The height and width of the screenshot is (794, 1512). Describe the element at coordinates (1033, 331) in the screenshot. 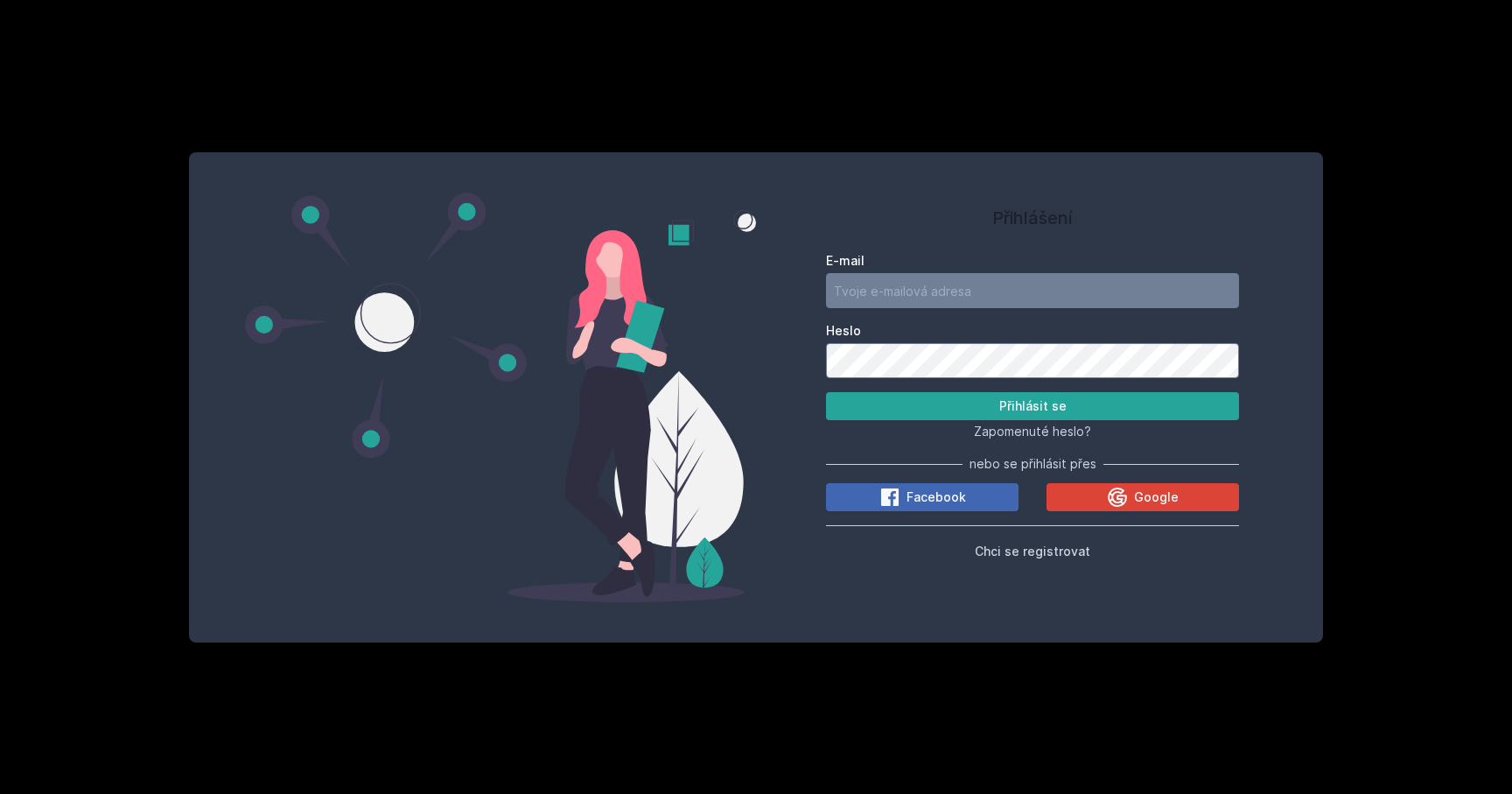

I see `label: Heslo` at that location.